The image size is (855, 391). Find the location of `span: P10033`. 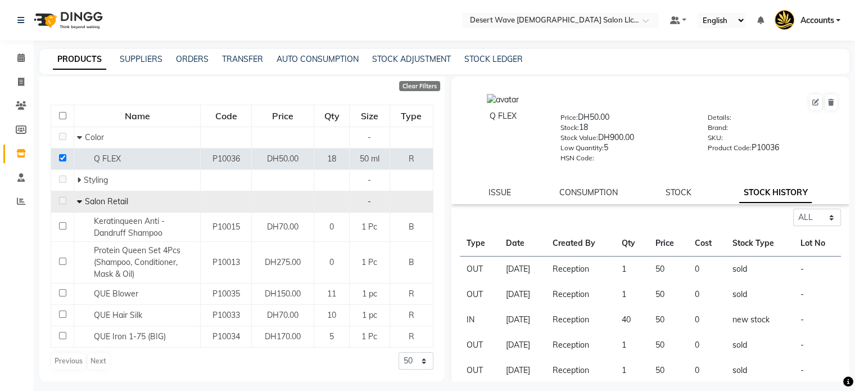

span: P10033 is located at coordinates (226, 315).